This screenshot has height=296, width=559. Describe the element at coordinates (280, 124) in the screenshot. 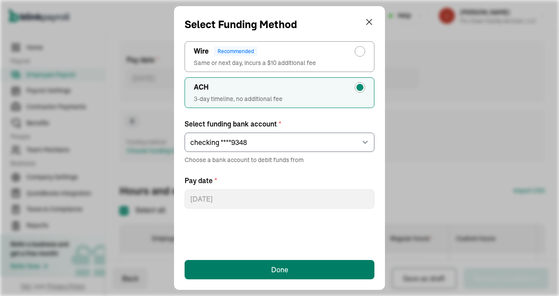

I see `label: Select funding bank account` at that location.